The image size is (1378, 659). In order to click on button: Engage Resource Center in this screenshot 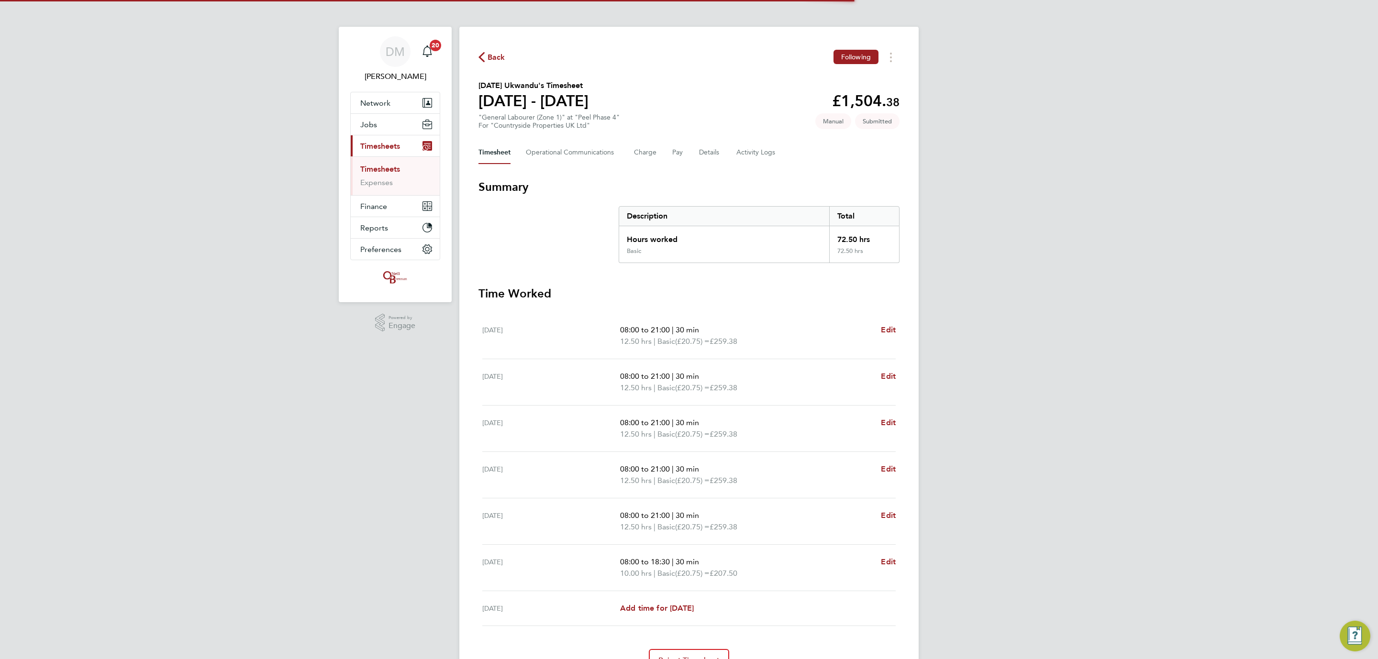, I will do `click(1355, 636)`.